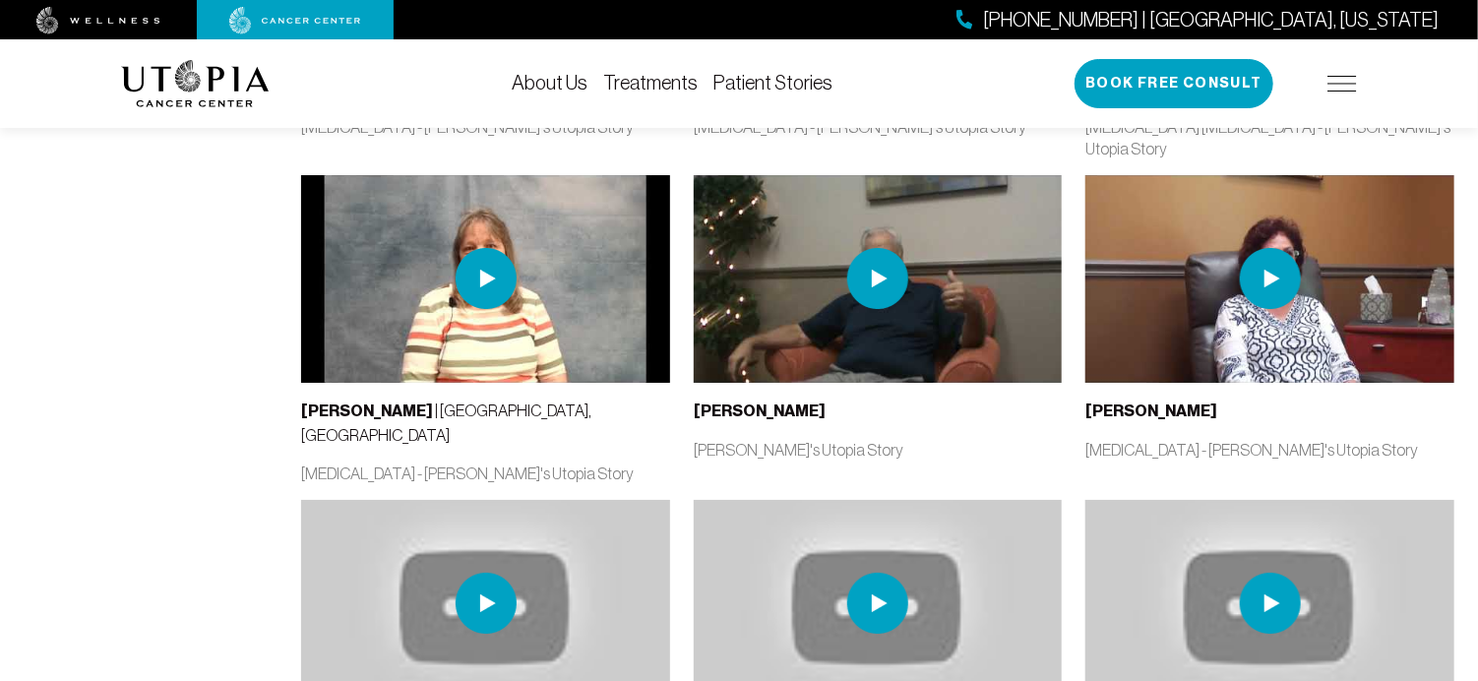  Describe the element at coordinates (773, 83) in the screenshot. I see `a: Patient Stories` at that location.